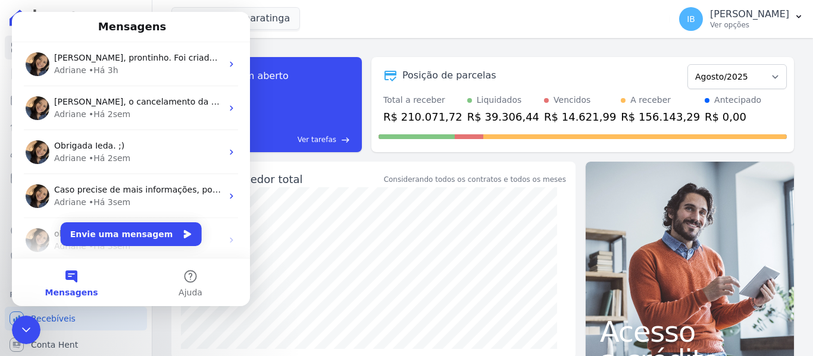 The width and height of the screenshot is (813, 356). I want to click on button: Mar De Japaratinga, so click(236, 18).